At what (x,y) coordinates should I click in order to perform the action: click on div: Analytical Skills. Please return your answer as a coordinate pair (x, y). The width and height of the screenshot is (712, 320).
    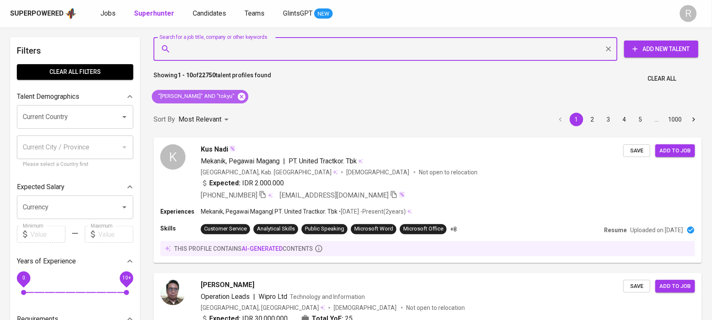
    Looking at the image, I should click on (276, 229).